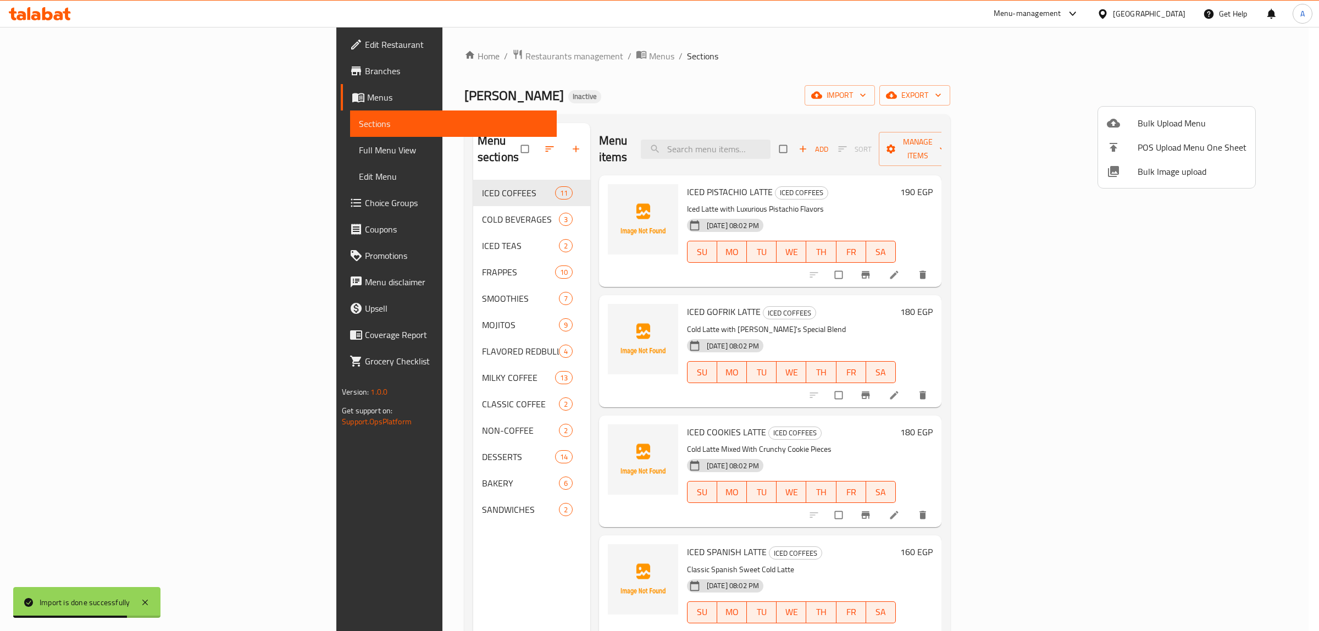  Describe the element at coordinates (85, 602) in the screenshot. I see `div: Import is done successfully` at that location.